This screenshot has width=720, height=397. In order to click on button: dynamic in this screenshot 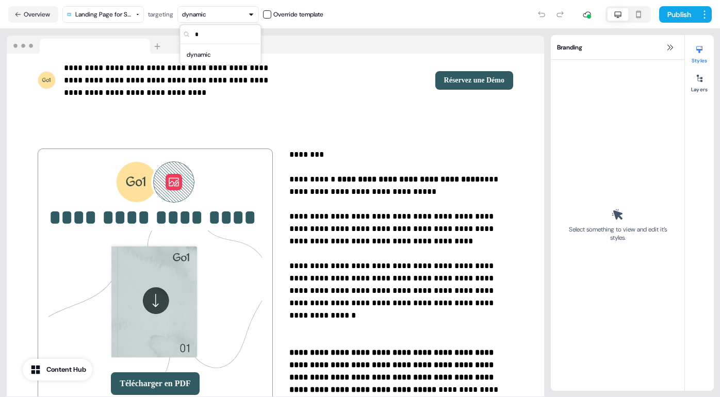, I will do `click(218, 14)`.